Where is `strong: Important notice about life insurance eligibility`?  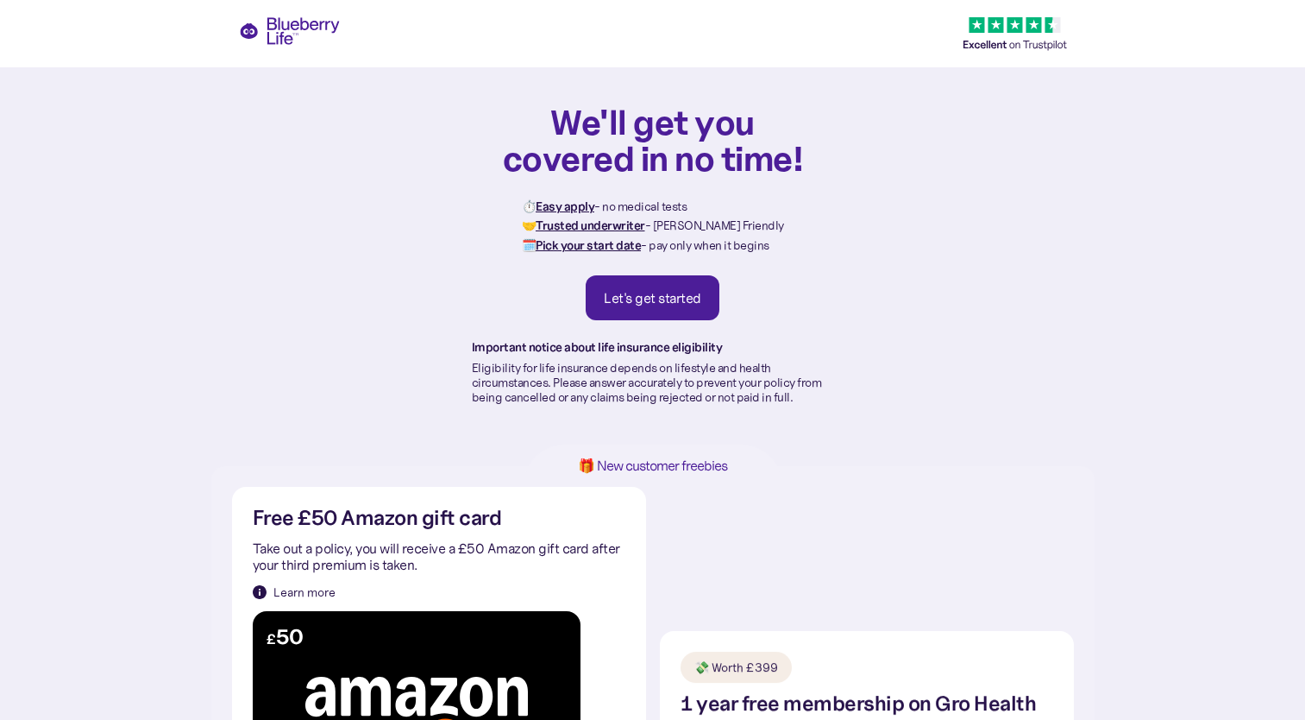 strong: Important notice about life insurance eligibility is located at coordinates (597, 347).